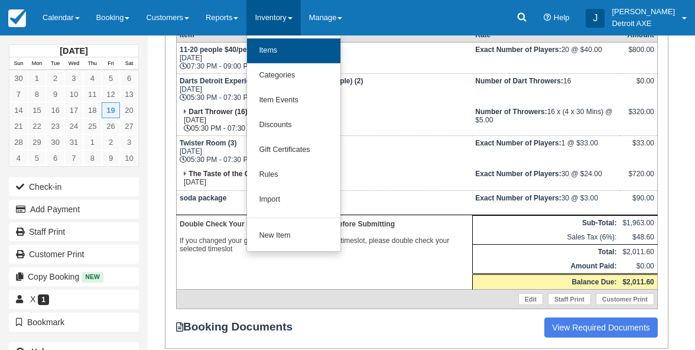 This screenshot has width=695, height=350. Describe the element at coordinates (92, 94) in the screenshot. I see `a: 11` at that location.